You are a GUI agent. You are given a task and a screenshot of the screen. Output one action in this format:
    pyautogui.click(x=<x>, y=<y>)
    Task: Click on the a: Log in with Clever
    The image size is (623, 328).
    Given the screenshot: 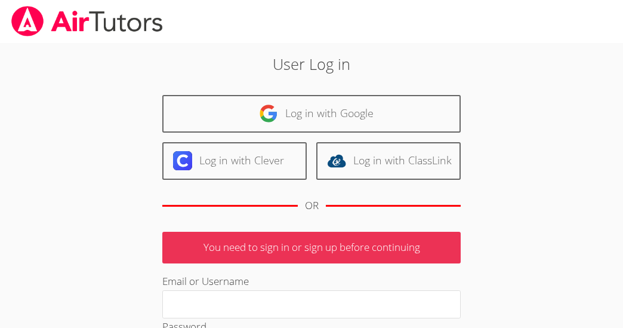 What is the action you would take?
    pyautogui.click(x=235, y=161)
    